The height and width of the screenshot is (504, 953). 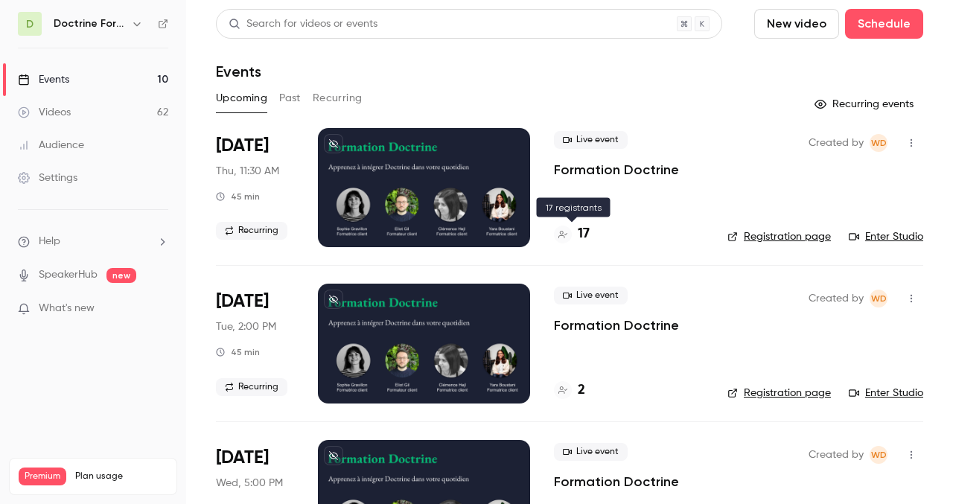 I want to click on a: 17, so click(x=572, y=234).